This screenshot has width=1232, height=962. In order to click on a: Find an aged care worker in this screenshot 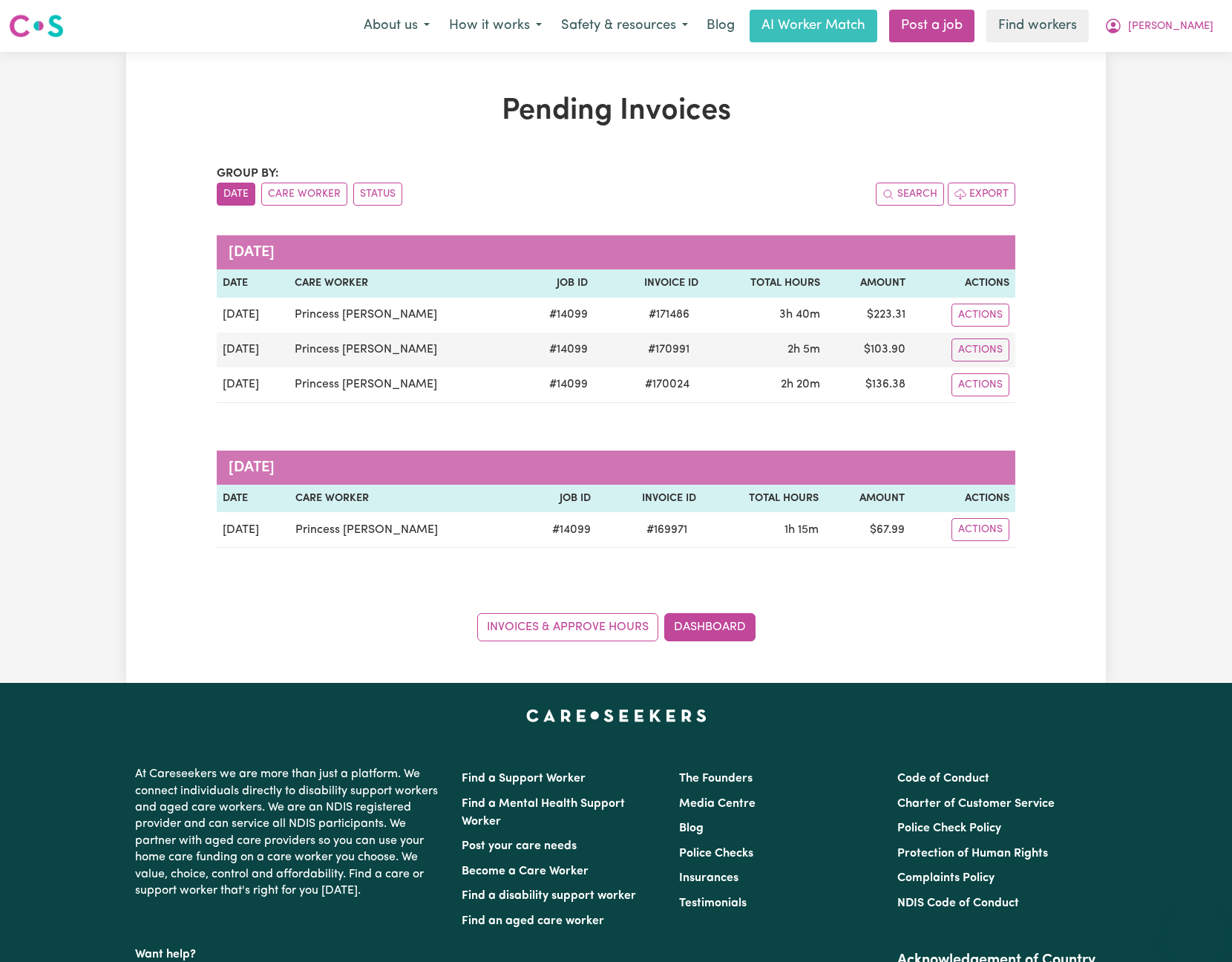, I will do `click(533, 921)`.